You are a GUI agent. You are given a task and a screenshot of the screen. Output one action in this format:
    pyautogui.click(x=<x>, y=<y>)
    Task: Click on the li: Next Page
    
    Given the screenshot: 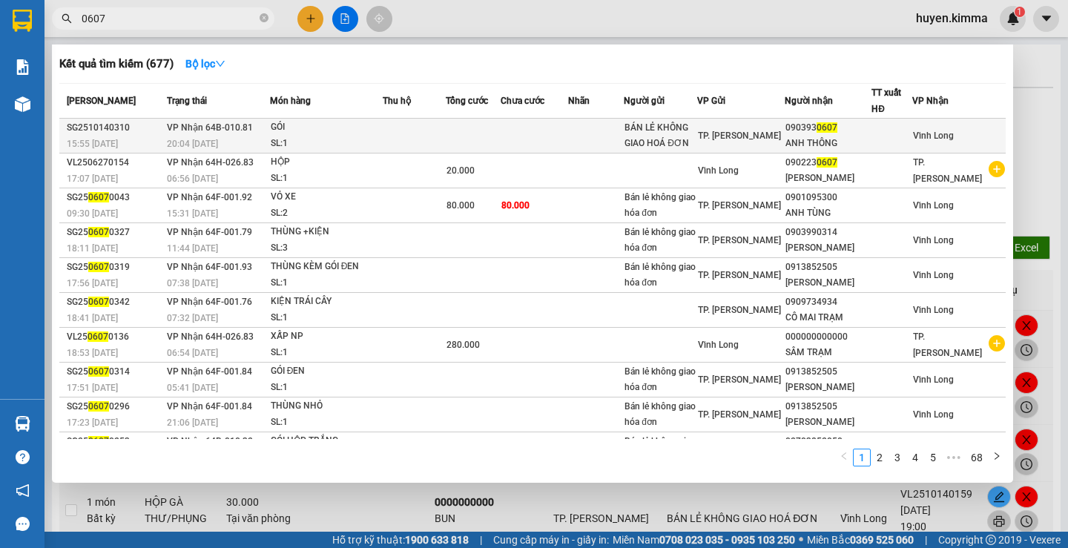 What is the action you would take?
    pyautogui.click(x=997, y=458)
    